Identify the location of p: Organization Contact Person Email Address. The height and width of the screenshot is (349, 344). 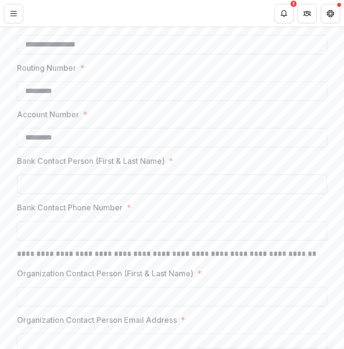
(97, 320).